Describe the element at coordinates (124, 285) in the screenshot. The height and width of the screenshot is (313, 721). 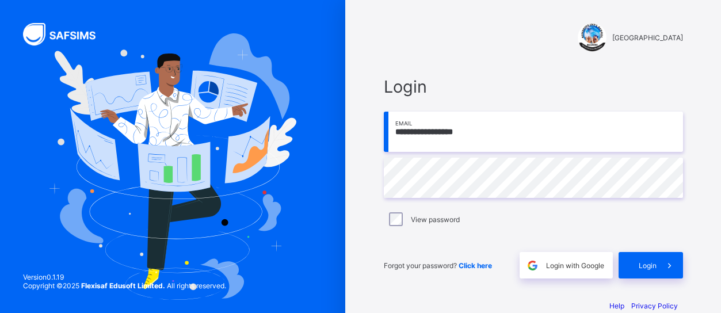
I see `span: Copyright © 2025 All rights reserved.` at that location.